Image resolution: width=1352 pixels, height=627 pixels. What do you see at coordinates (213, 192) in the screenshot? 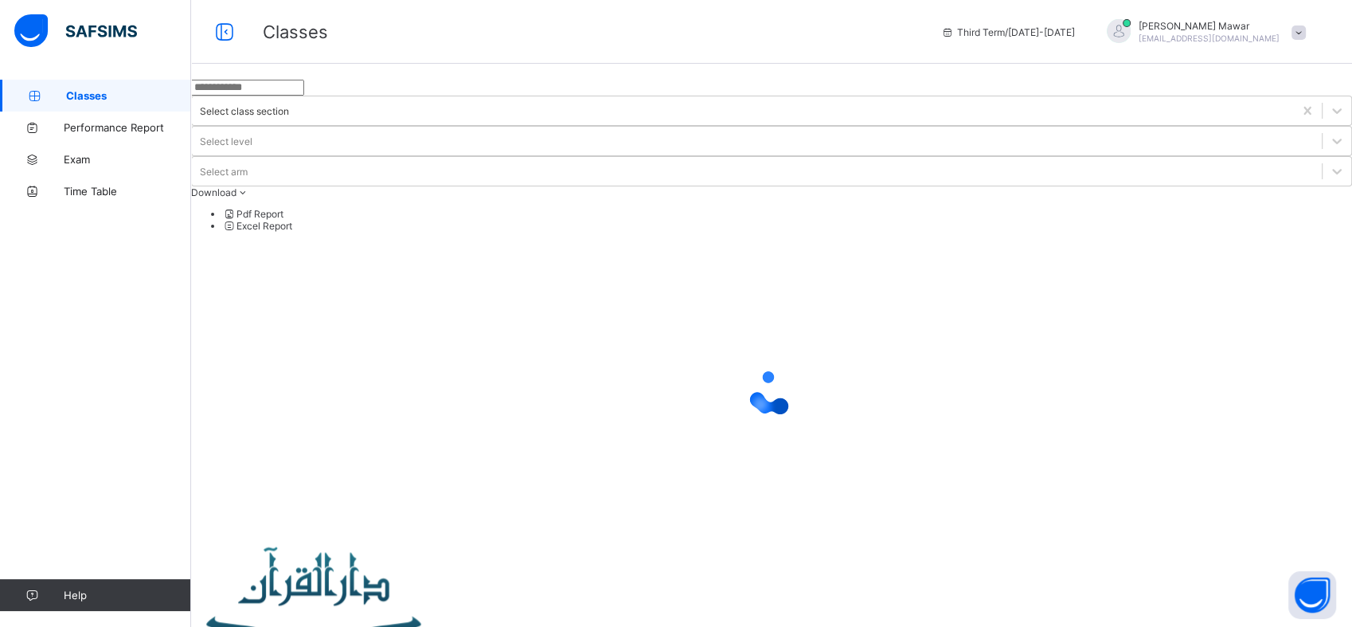
I see `span: Download` at bounding box center [213, 192].